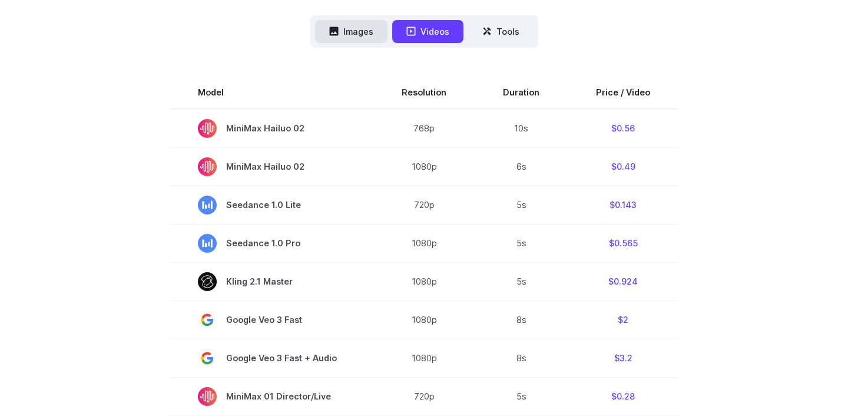 The image size is (848, 416). Describe the element at coordinates (271, 281) in the screenshot. I see `span: Kling 2.1 Master` at that location.